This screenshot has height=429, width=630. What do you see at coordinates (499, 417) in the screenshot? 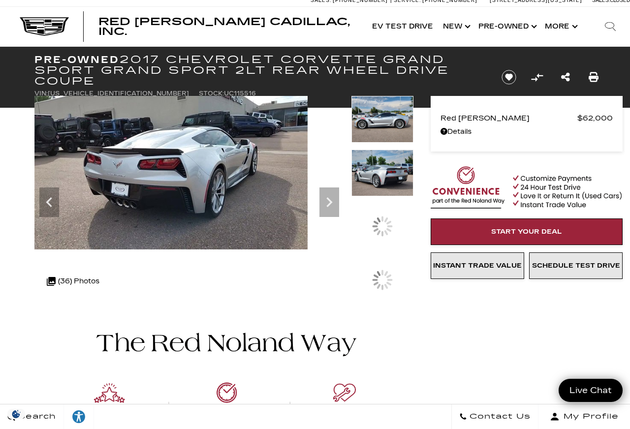
I see `span: Contact Us` at bounding box center [499, 417].